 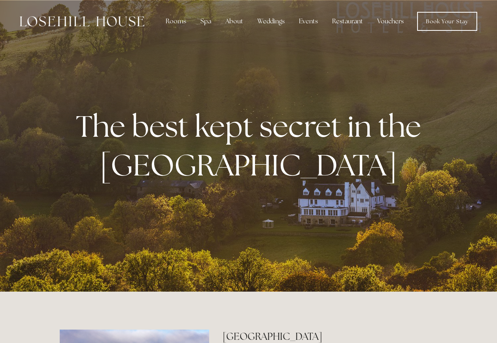 I want to click on div: Weddings, so click(x=271, y=21).